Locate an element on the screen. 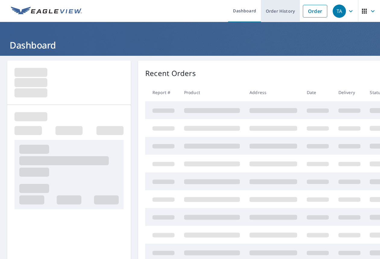  th: Date is located at coordinates (318, 92).